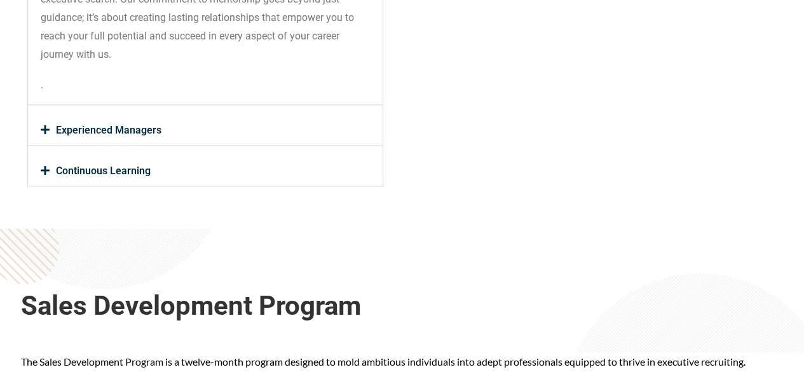  I want to click on div: Experienced Managers, so click(205, 125).